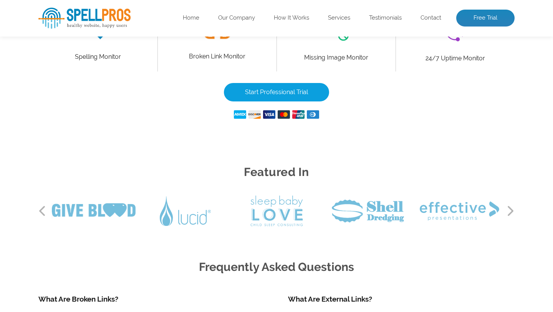 The width and height of the screenshot is (553, 312). Describe the element at coordinates (276, 92) in the screenshot. I see `a: Start Professional Trial` at that location.